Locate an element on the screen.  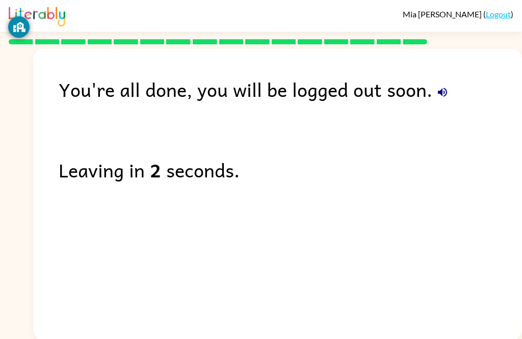
button: GoGuardian Privacy Information is located at coordinates (19, 27).